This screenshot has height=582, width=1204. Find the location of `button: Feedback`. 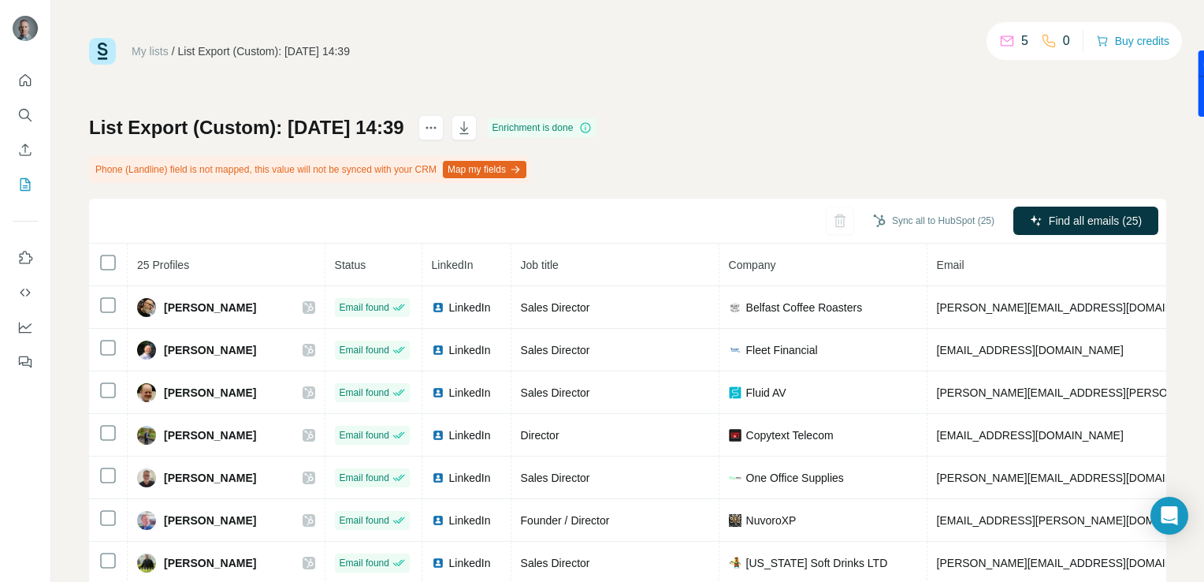

button: Feedback is located at coordinates (25, 362).